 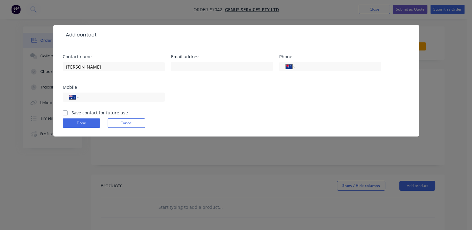 I want to click on button: Done, so click(x=81, y=123).